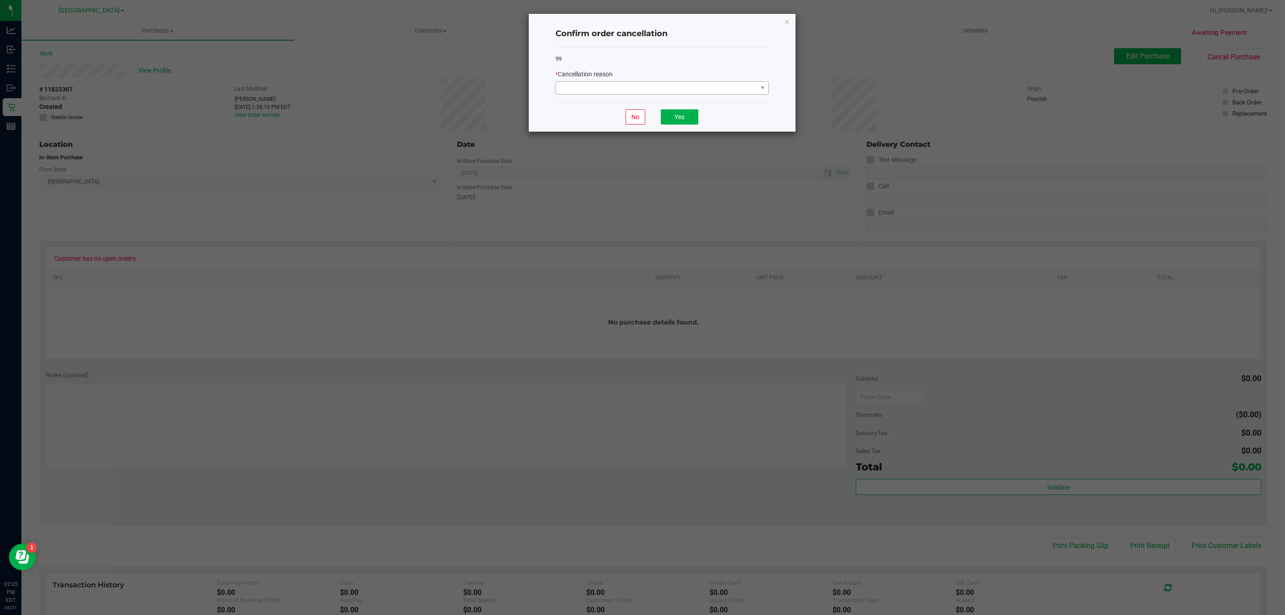 This screenshot has width=1285, height=615. What do you see at coordinates (585, 74) in the screenshot?
I see `span: Cancellation reason` at bounding box center [585, 74].